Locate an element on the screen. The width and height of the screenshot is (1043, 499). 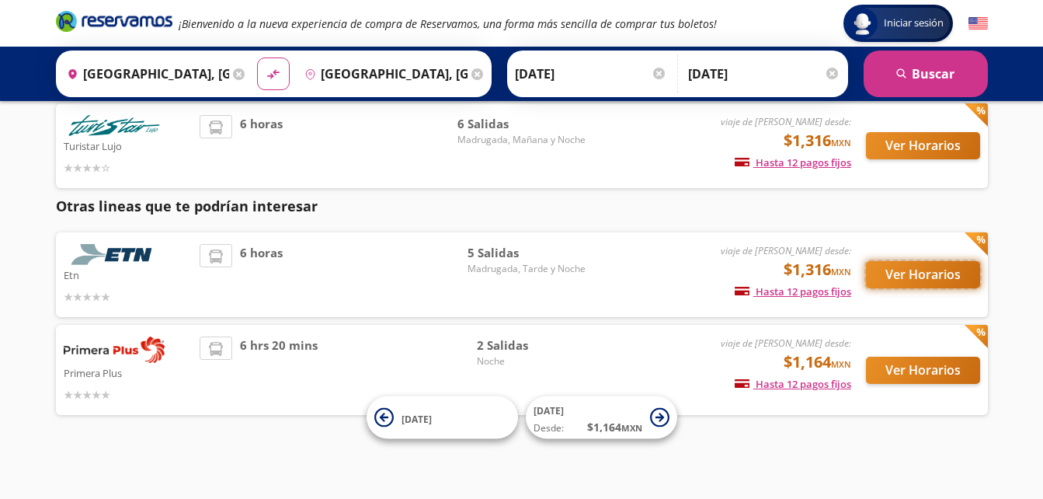
em: ¡Bienvenido a la nueva experiencia de compra de Reservamos, una forma más sencilla de comprar tus... is located at coordinates (448, 23).